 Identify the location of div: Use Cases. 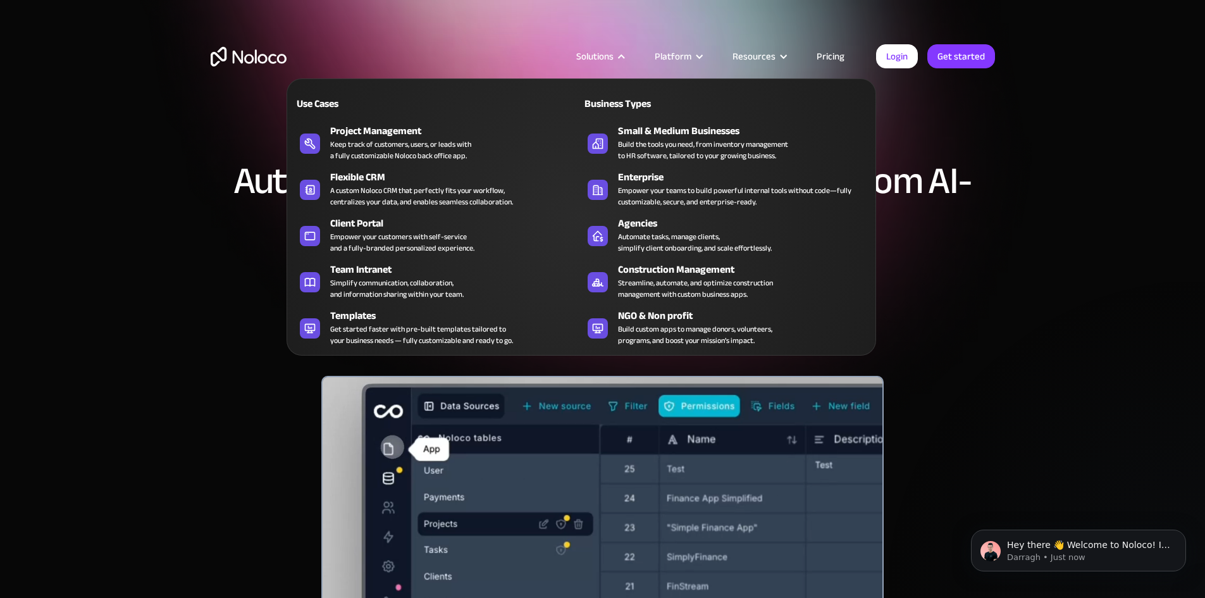
(362, 104).